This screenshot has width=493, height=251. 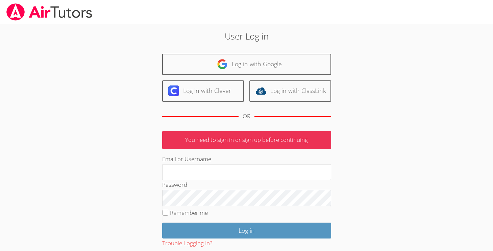 I want to click on a: Log in with Google, so click(x=247, y=64).